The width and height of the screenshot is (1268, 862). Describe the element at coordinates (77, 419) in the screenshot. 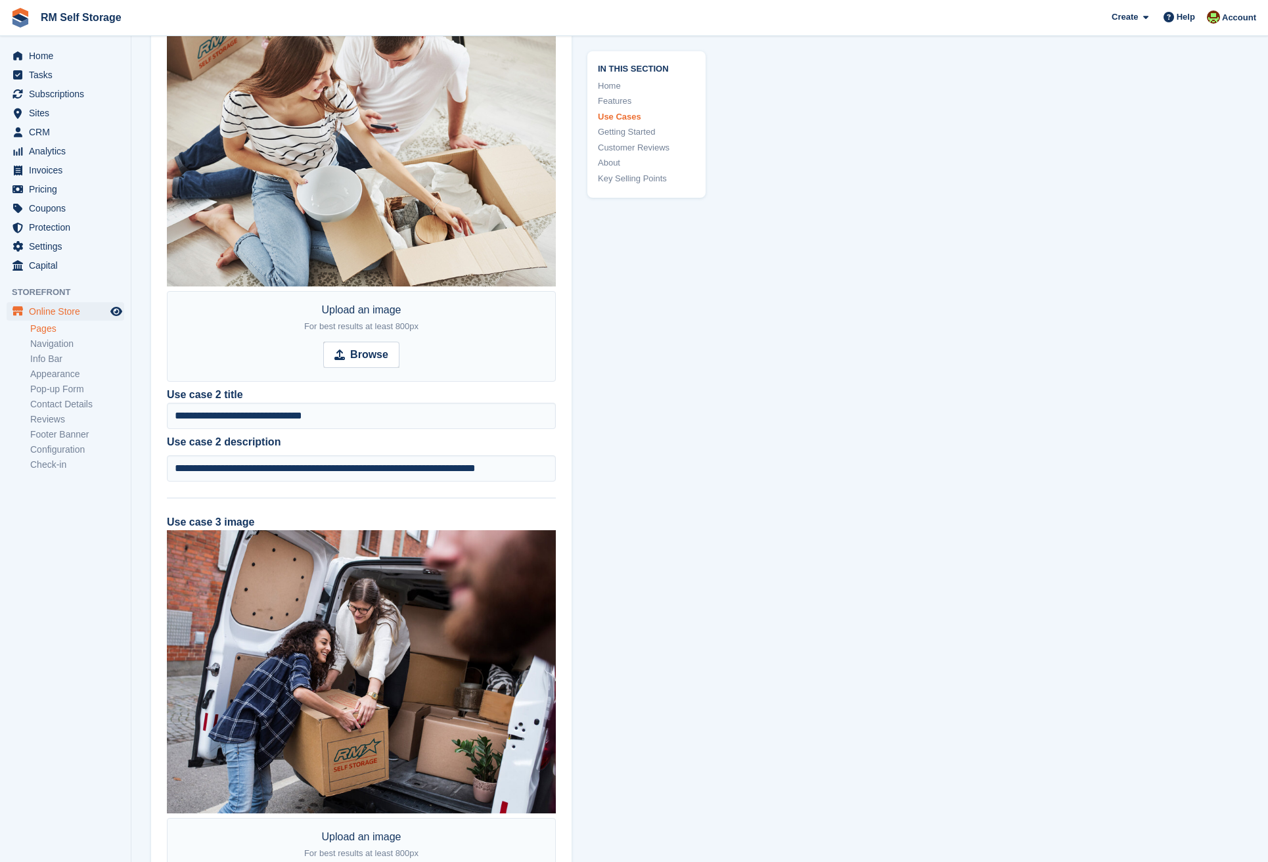

I see `a: Reviews` at that location.